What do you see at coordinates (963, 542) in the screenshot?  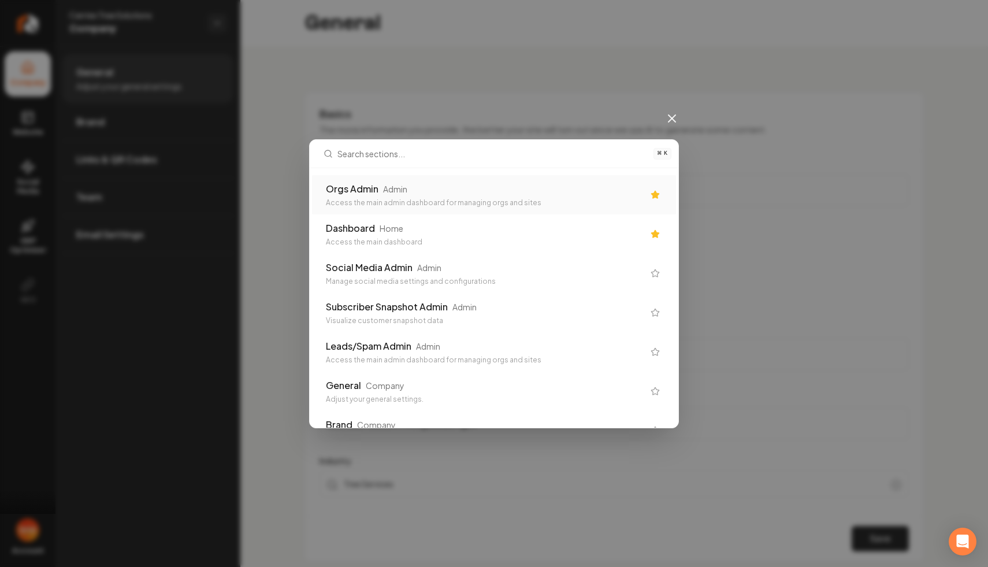 I see `div: Open Intercom Messenger` at bounding box center [963, 542].